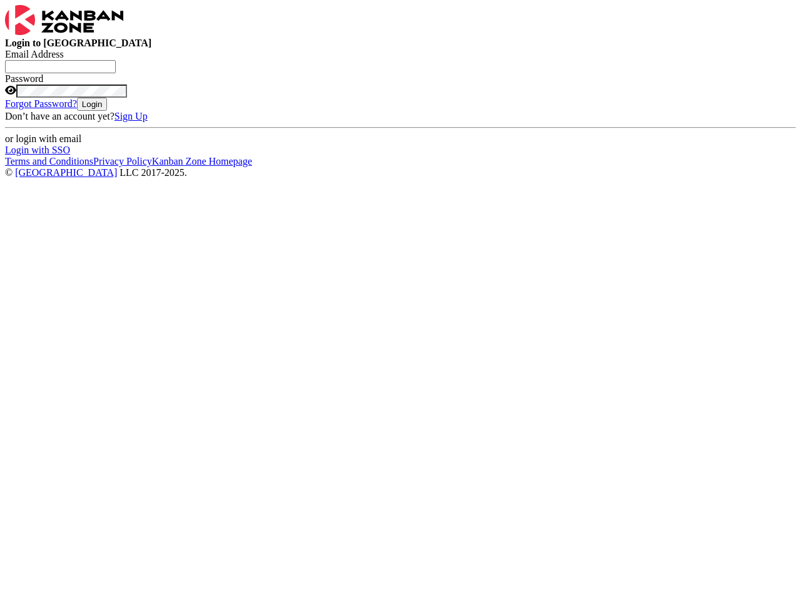 The image size is (801, 601). I want to click on div: Don’t have an account yet?, so click(401, 116).